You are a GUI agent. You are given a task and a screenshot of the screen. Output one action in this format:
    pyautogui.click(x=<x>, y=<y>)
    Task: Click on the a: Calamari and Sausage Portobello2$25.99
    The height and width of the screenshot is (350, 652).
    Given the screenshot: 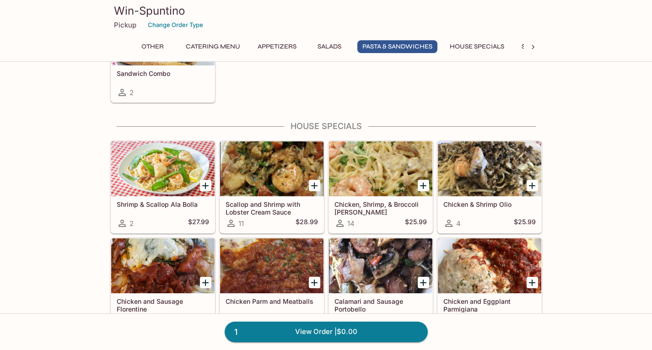 What is the action you would take?
    pyautogui.click(x=381, y=284)
    